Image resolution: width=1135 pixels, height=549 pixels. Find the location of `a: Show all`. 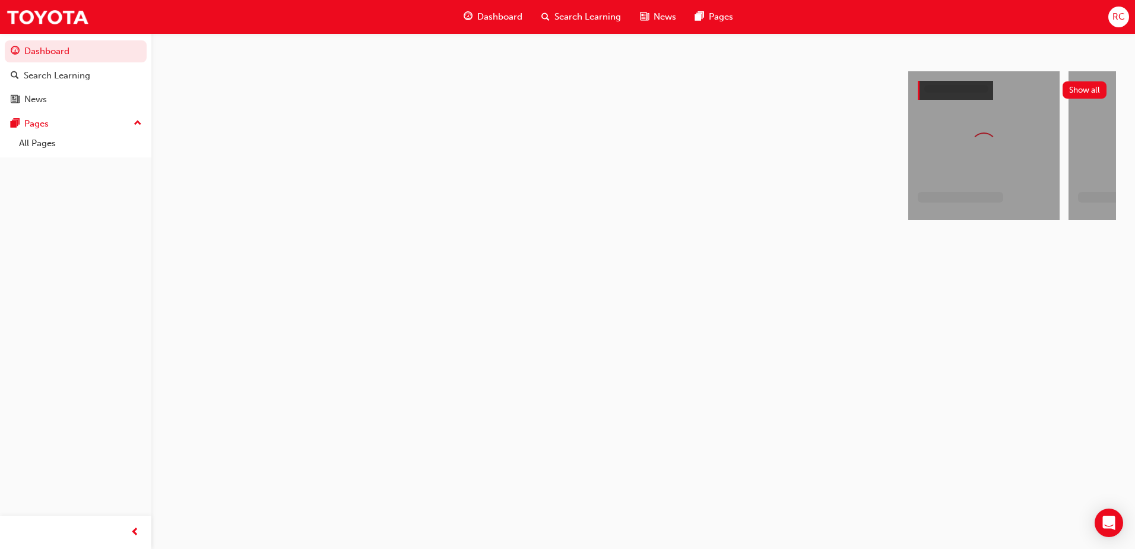

a: Show all is located at coordinates (1012, 90).